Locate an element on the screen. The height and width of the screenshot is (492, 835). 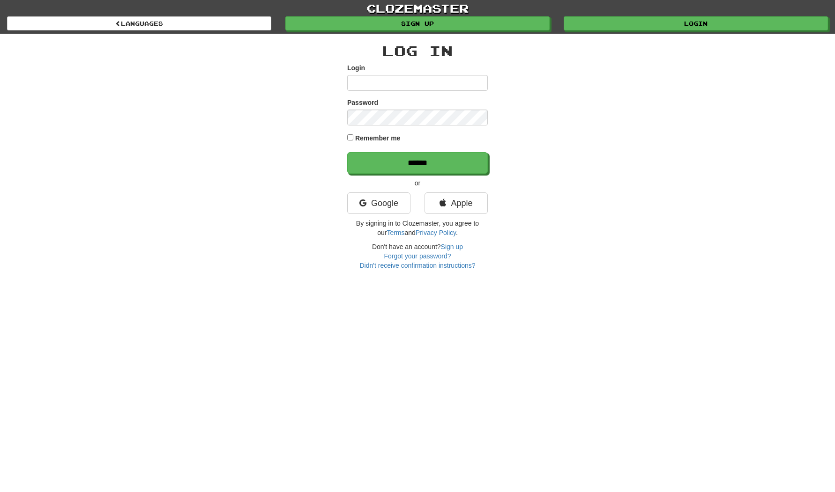
label: Remember me is located at coordinates (378, 138).